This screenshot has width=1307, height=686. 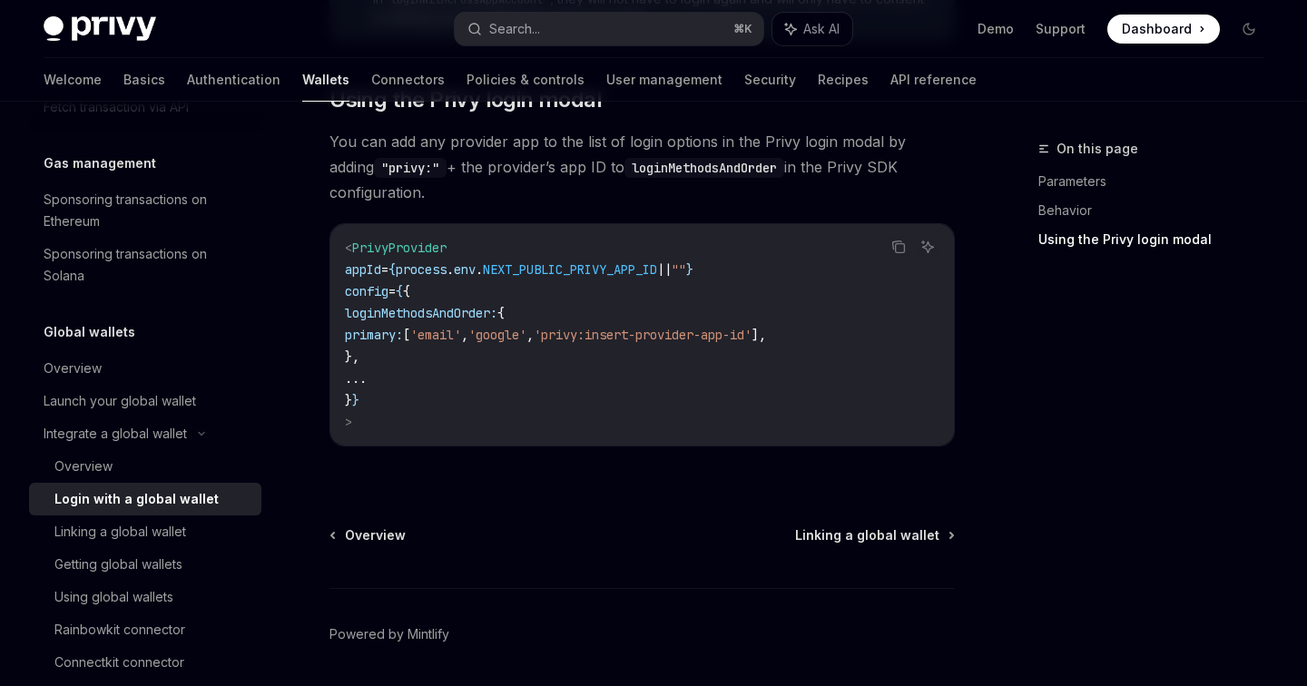 What do you see at coordinates (145, 499) in the screenshot?
I see `a: Login with a global wallet` at bounding box center [145, 499].